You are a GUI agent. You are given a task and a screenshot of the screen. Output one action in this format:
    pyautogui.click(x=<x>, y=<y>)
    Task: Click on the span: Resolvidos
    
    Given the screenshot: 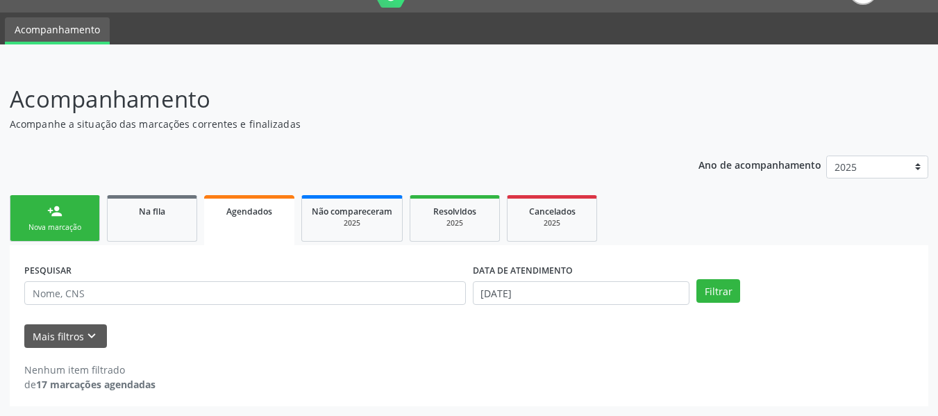 What is the action you would take?
    pyautogui.click(x=455, y=211)
    